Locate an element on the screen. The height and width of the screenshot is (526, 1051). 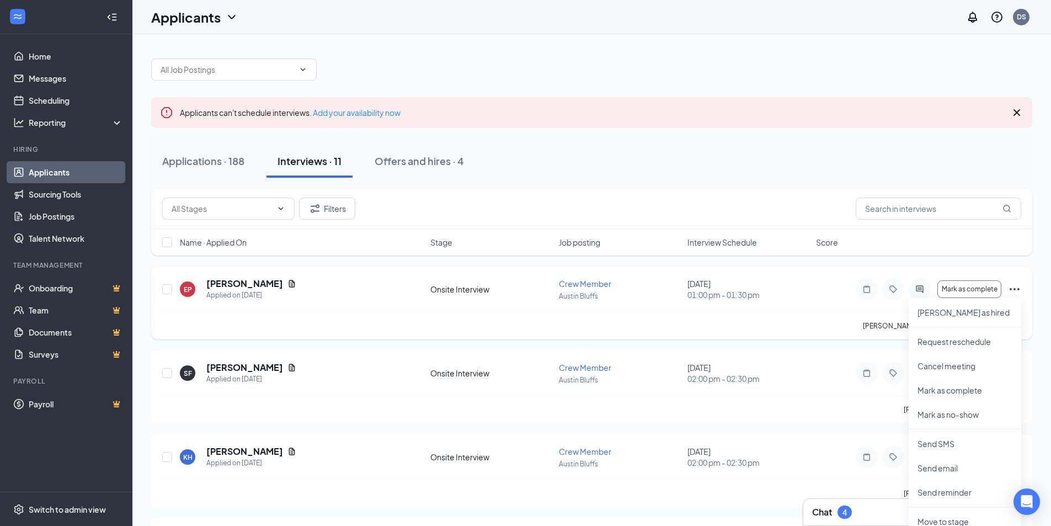
span: Mark as complete is located at coordinates (969, 289).